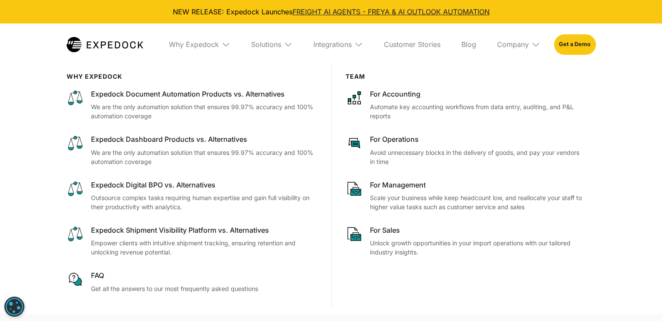 This screenshot has height=321, width=662. I want to click on p: Get all the answers to our most frequently asked questions, so click(204, 289).